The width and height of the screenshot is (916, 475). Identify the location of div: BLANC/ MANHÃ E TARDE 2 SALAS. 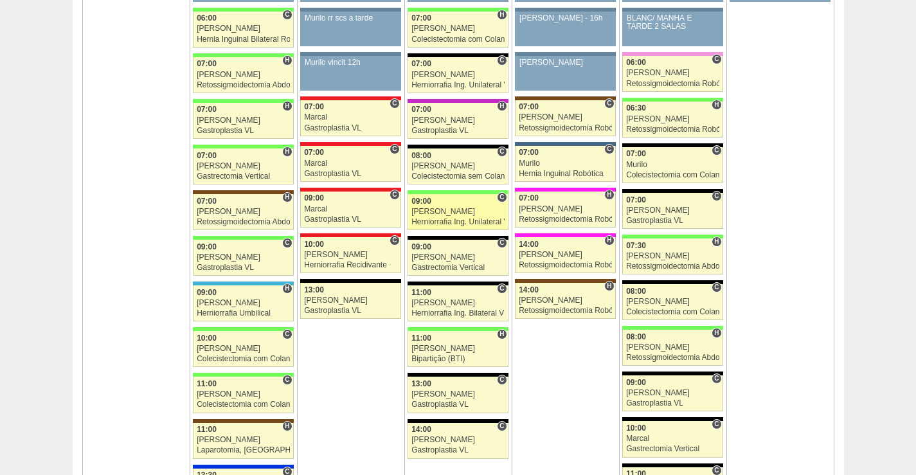
(672, 22).